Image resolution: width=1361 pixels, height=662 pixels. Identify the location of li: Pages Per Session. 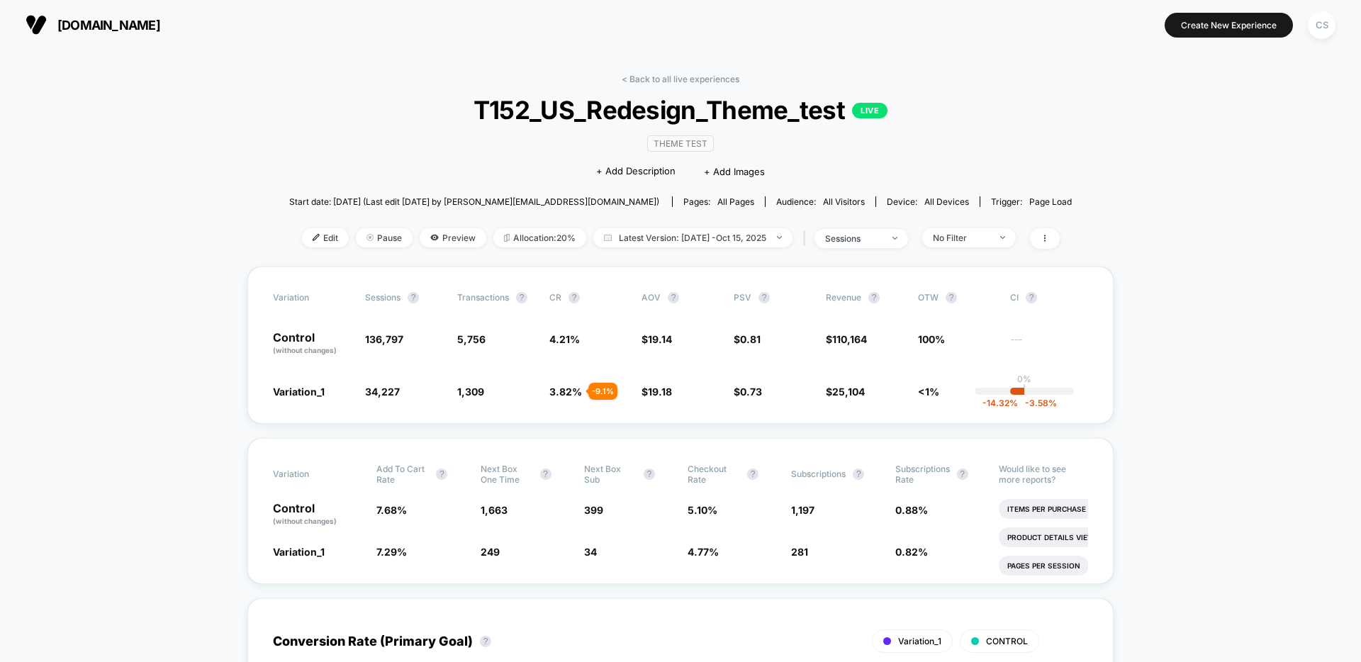
(1043, 566).